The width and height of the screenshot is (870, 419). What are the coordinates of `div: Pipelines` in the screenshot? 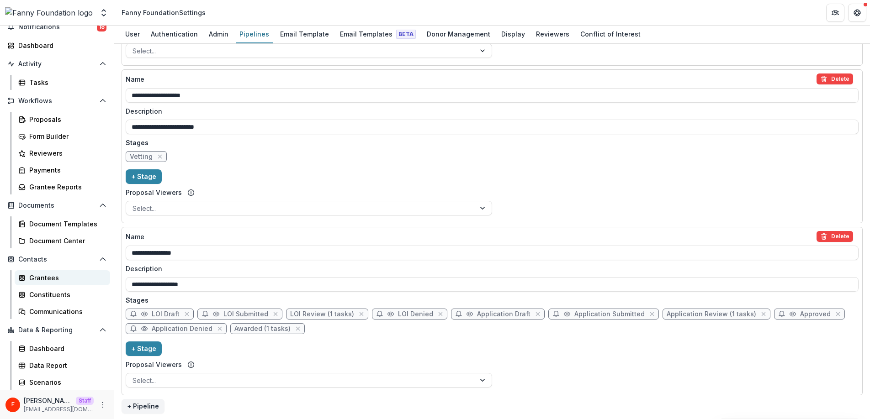 It's located at (254, 34).